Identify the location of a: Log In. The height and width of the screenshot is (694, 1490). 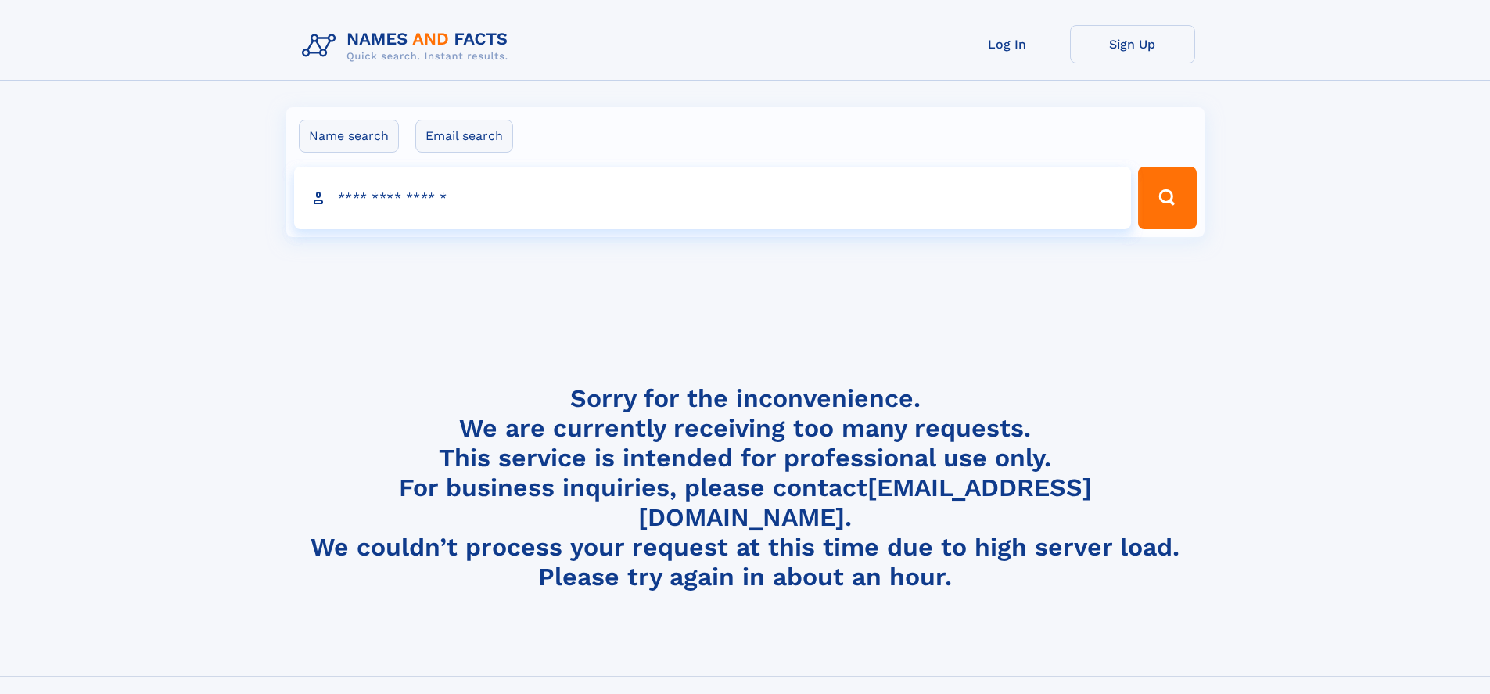
(1008, 44).